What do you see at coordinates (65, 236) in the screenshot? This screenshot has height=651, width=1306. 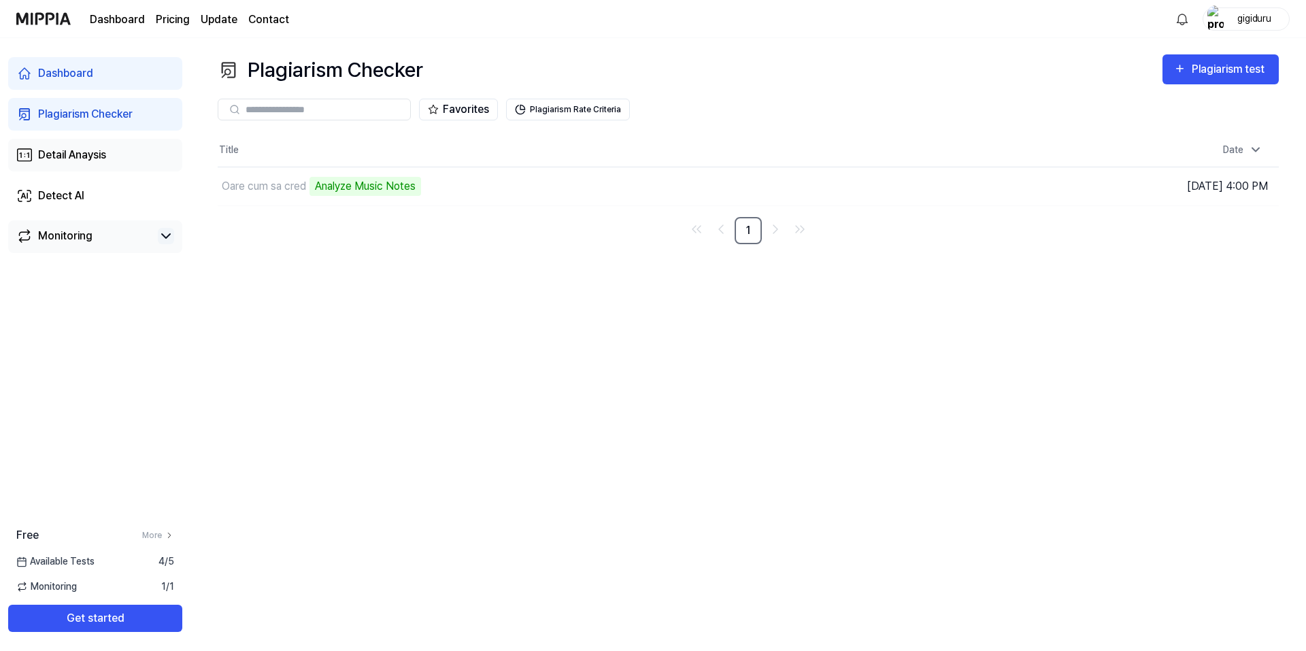 I see `div: Monitoring` at bounding box center [65, 236].